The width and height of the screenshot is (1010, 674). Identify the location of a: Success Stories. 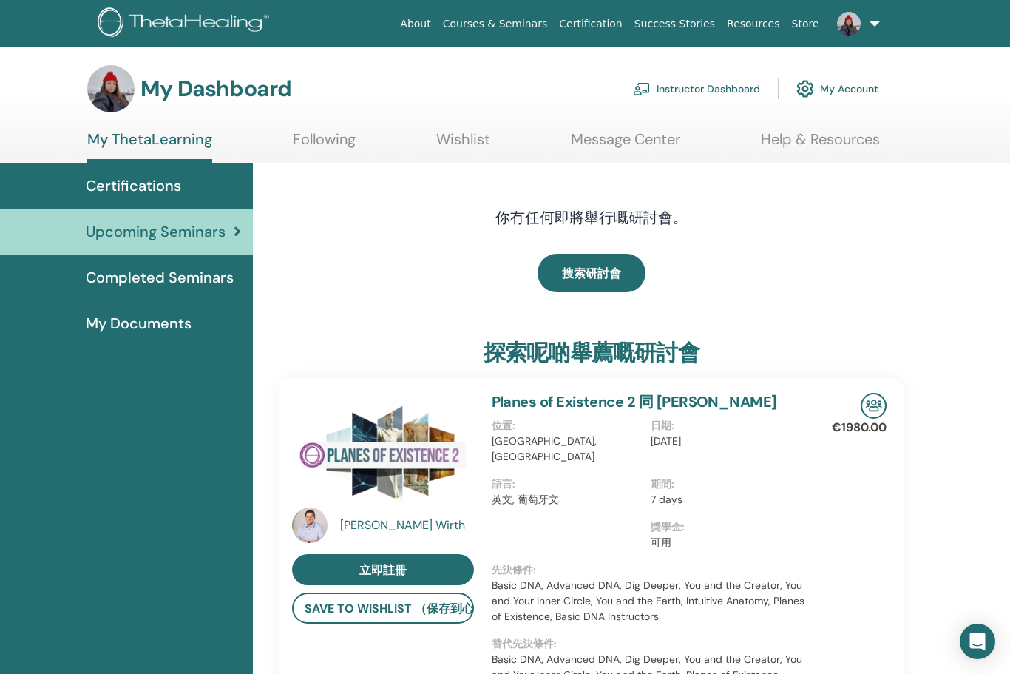
(674, 24).